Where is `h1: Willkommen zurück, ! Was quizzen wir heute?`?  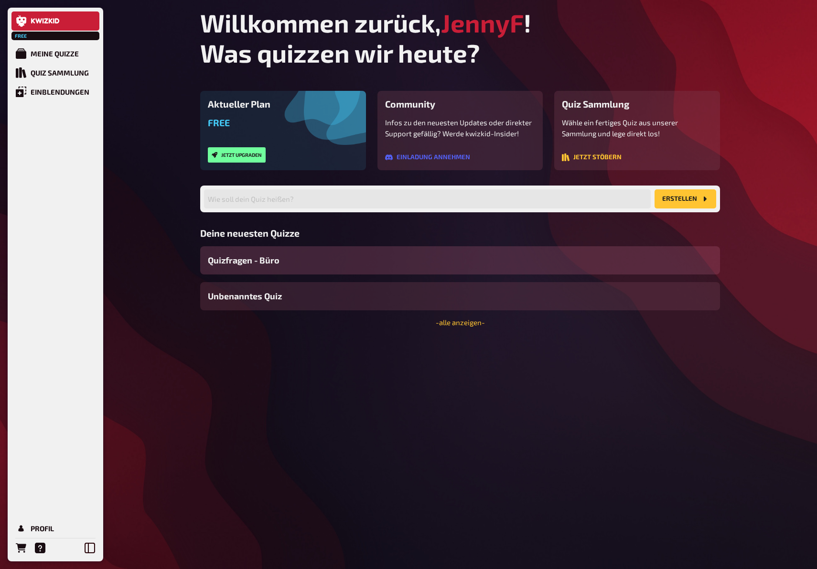 h1: Willkommen zurück, ! Was quizzen wir heute? is located at coordinates (460, 38).